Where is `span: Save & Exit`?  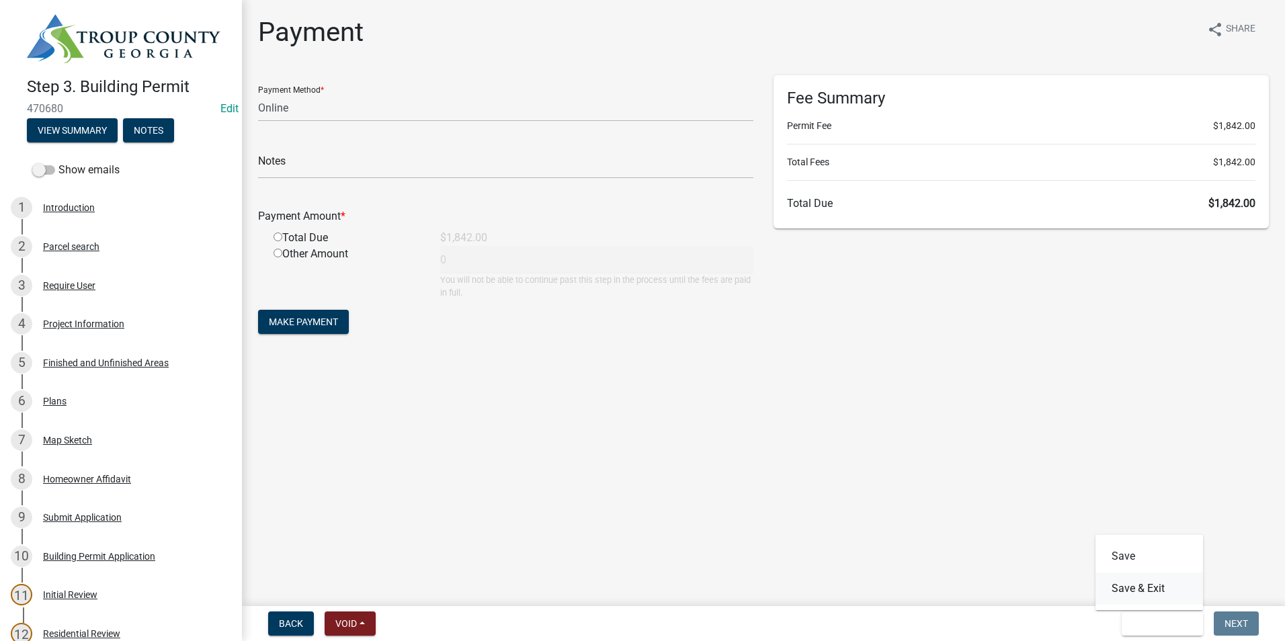
span: Save & Exit is located at coordinates (1158, 624).